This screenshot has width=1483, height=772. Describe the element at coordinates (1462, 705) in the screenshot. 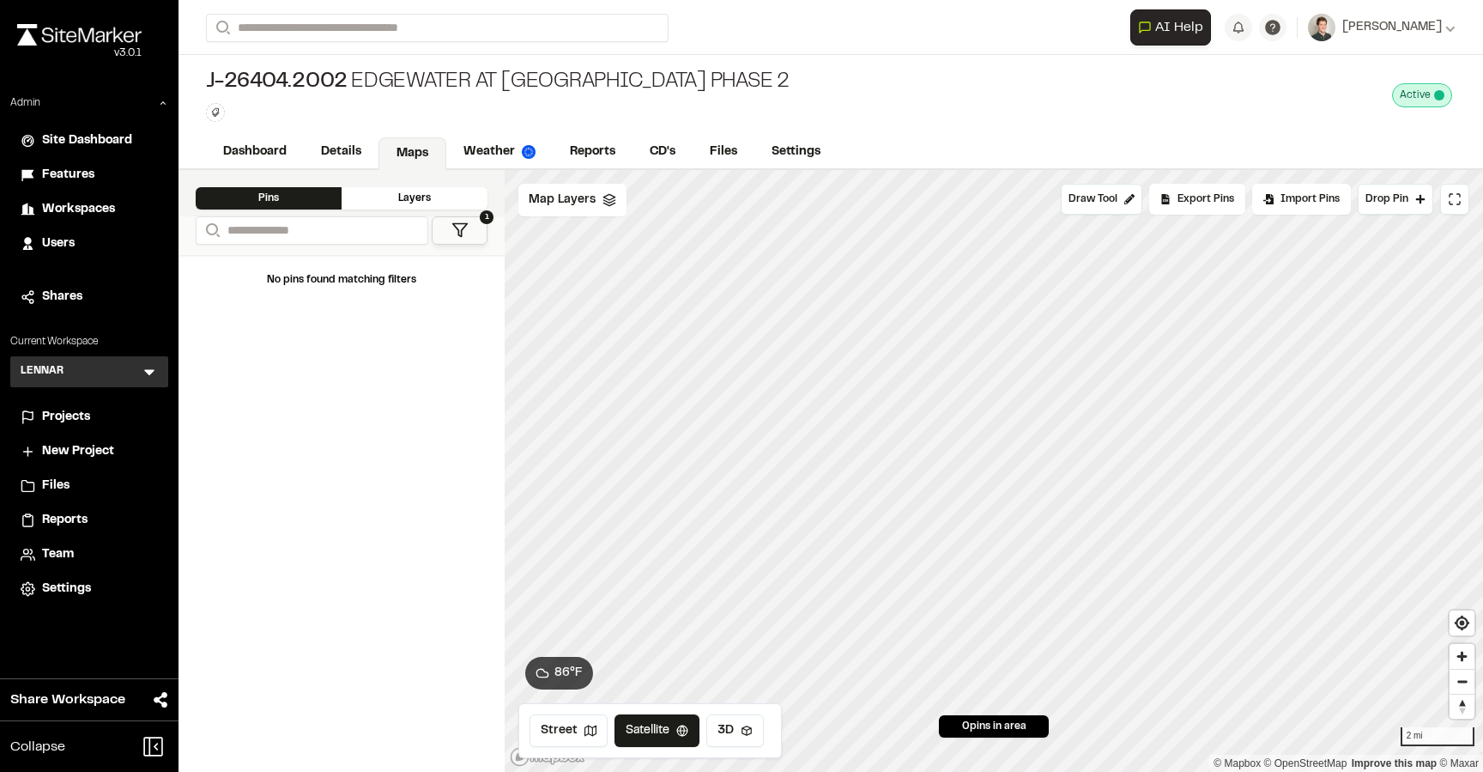

I see `button: Reset bearing to north` at that location.